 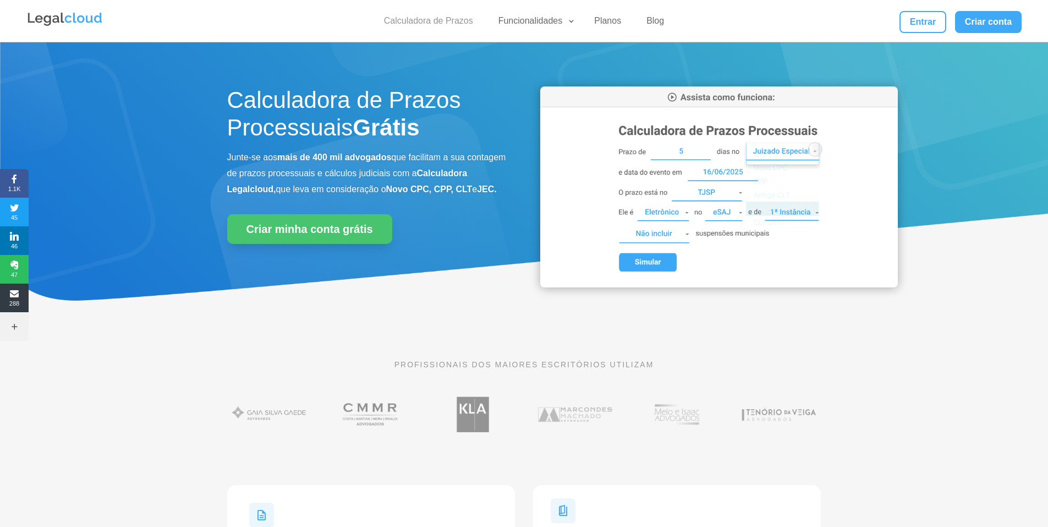 I want to click on a: Criar minha conta grátis, so click(x=310, y=229).